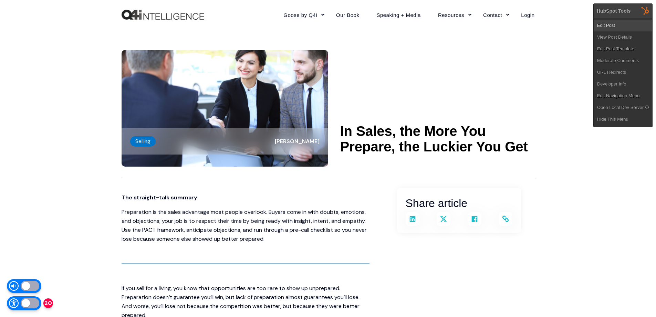 This screenshot has width=656, height=317. Describe the element at coordinates (623, 61) in the screenshot. I see `a: Moderate Comments` at that location.